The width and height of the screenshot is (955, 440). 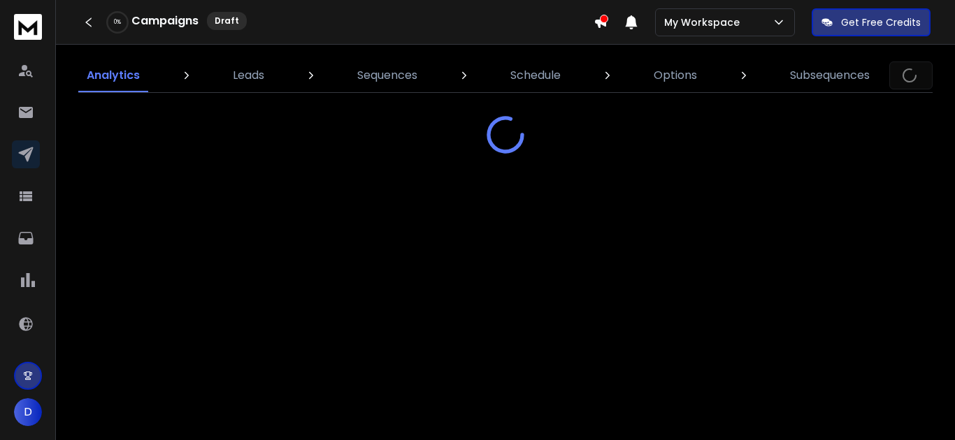 I want to click on a: Options, so click(x=675, y=76).